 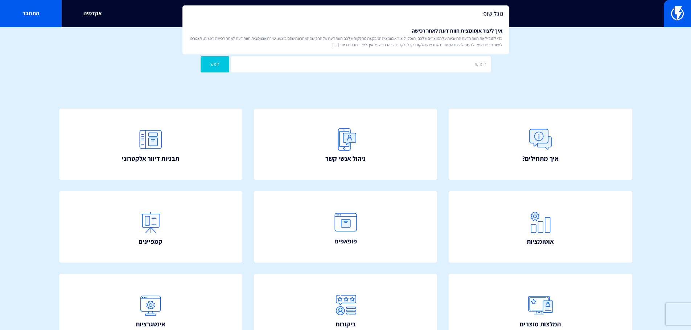 What do you see at coordinates (150, 159) in the screenshot?
I see `span: תבניות דיוור אלקטרוני` at bounding box center [150, 159].